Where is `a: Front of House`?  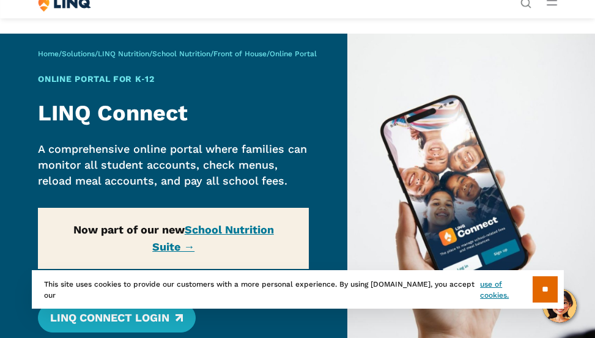 a: Front of House is located at coordinates (240, 54).